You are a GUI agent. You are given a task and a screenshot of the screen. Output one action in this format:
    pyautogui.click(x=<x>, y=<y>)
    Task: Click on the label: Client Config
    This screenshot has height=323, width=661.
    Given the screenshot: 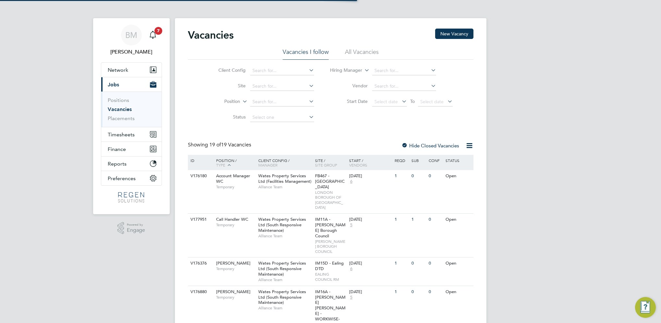 What is the action you would take?
    pyautogui.click(x=227, y=70)
    